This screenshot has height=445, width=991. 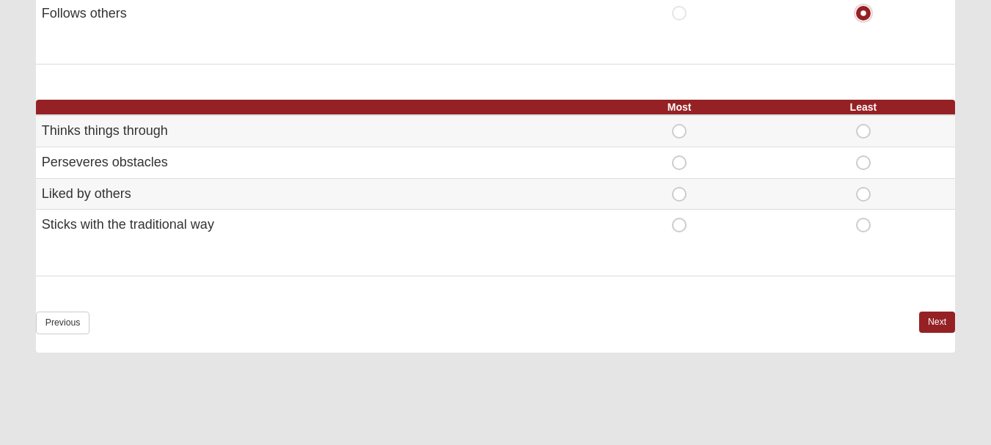 What do you see at coordinates (679, 107) in the screenshot?
I see `th: Most` at bounding box center [679, 107].